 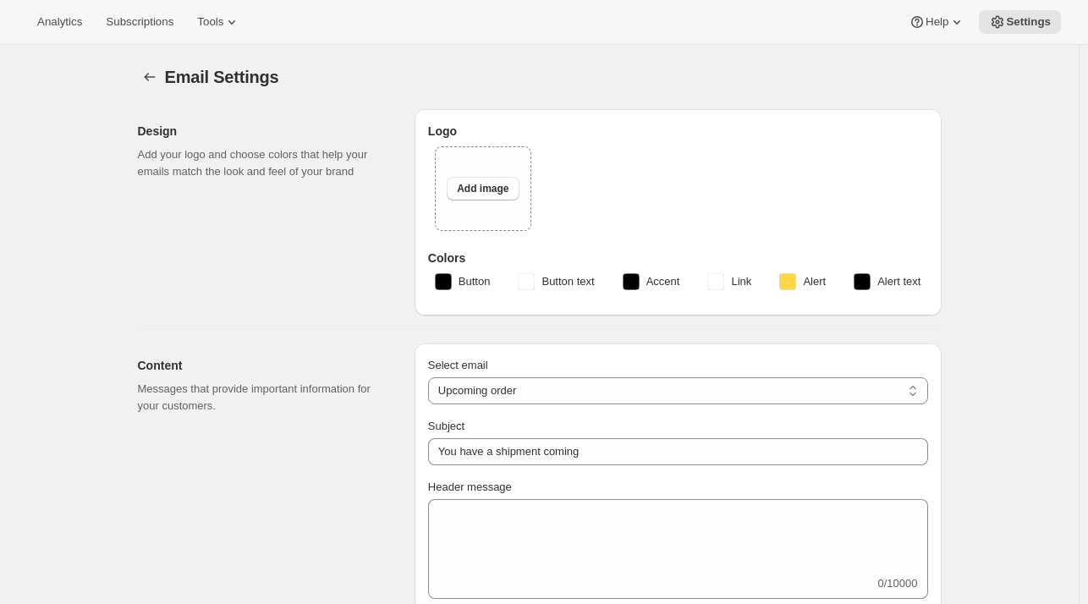 I want to click on button: Alert text, so click(x=887, y=282).